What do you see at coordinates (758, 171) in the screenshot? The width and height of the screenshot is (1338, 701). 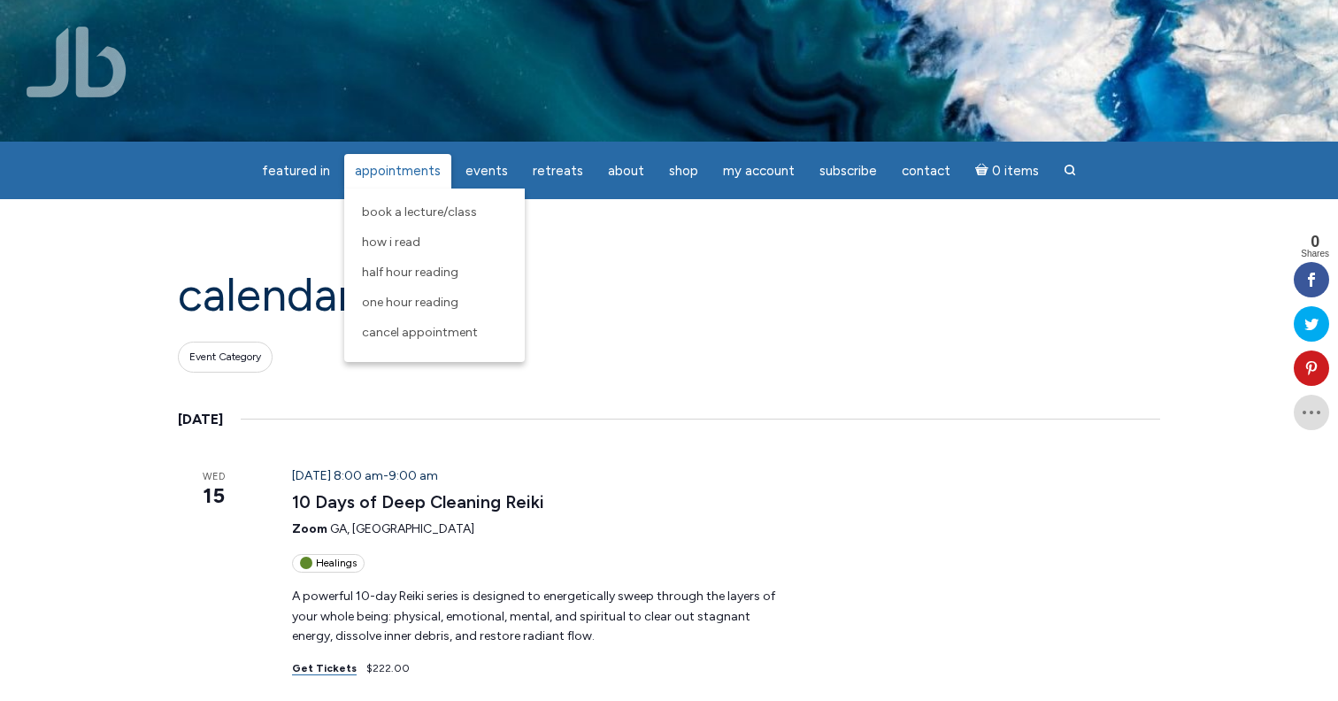 I see `a: My Account` at bounding box center [758, 171].